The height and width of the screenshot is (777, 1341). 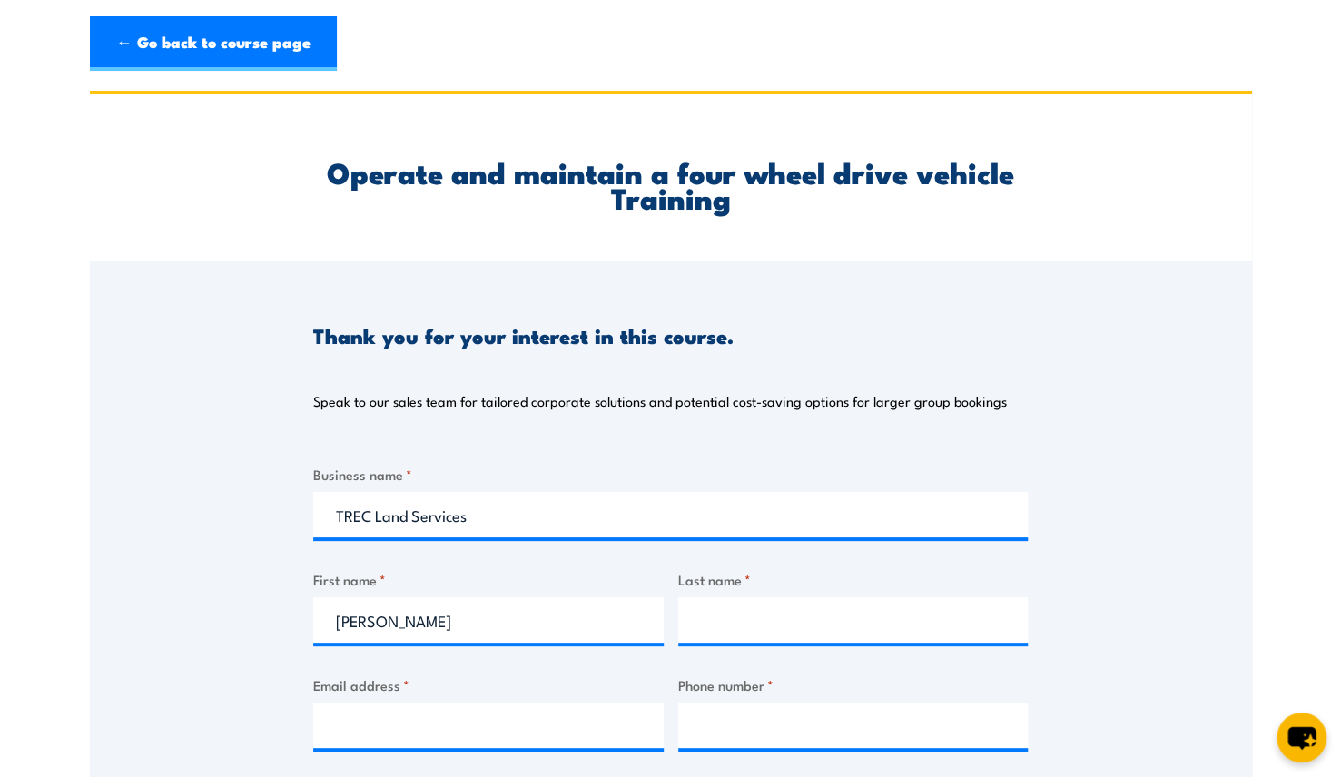 What do you see at coordinates (488, 684) in the screenshot?
I see `label: Email address` at bounding box center [488, 684].